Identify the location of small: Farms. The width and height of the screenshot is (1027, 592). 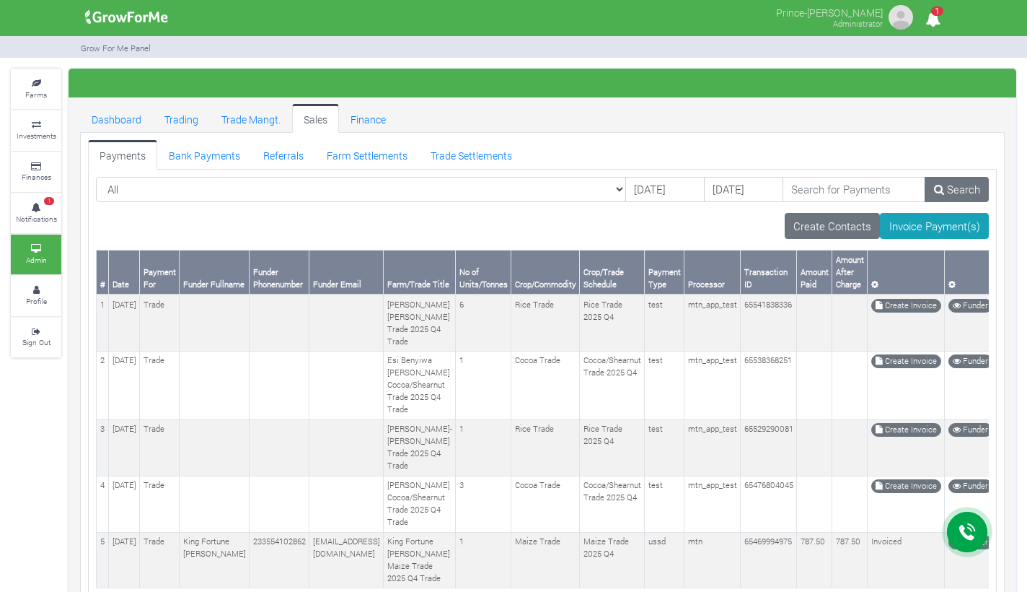
(36, 95).